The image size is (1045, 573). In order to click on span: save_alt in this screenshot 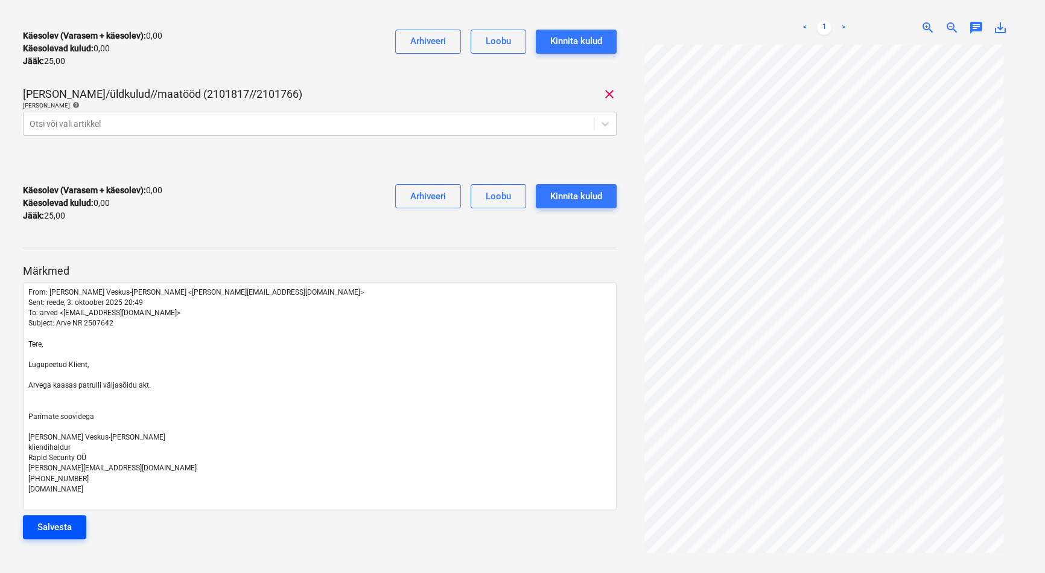, I will do `click(1001, 28)`.